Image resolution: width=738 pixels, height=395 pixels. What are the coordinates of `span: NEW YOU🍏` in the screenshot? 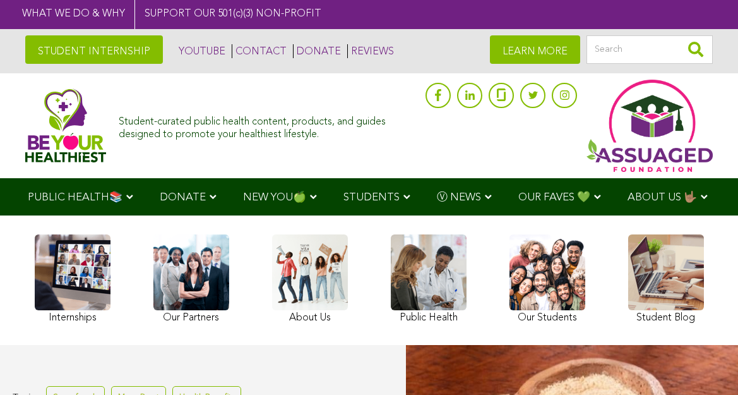 It's located at (275, 197).